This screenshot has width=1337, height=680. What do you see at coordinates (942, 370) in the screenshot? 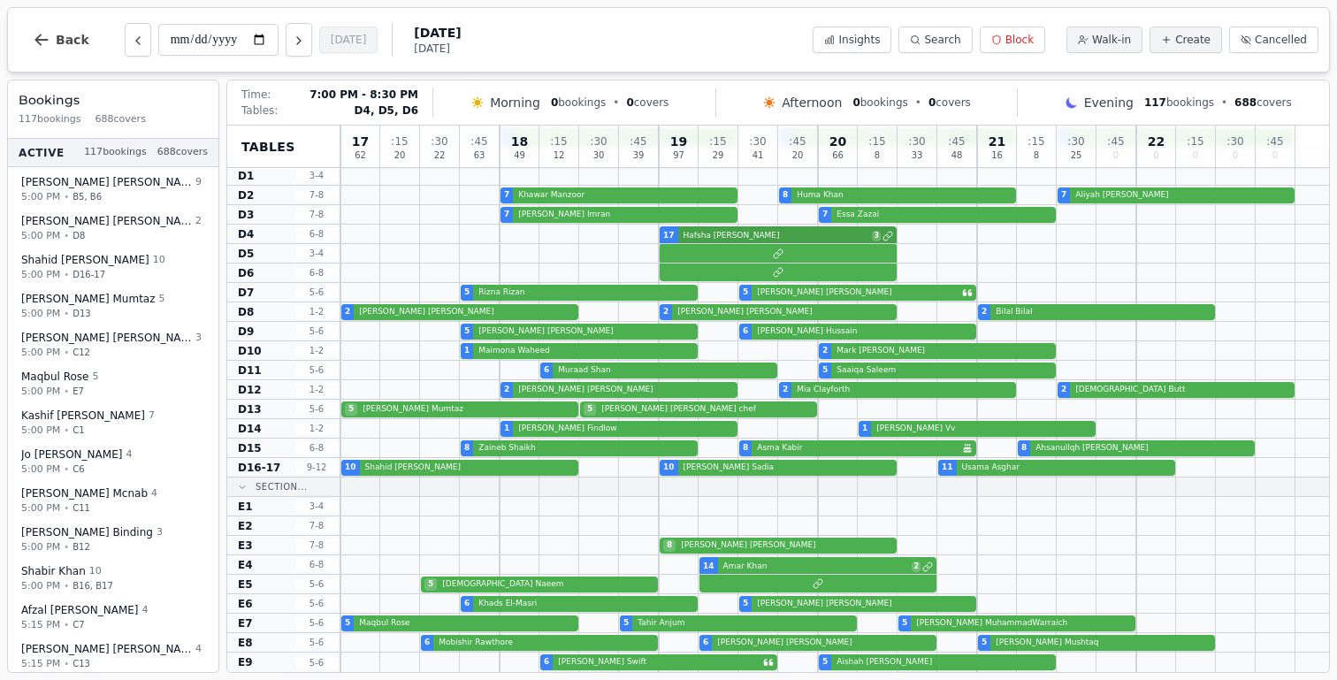
I see `span: Saaiqa Saleem` at bounding box center [942, 370].